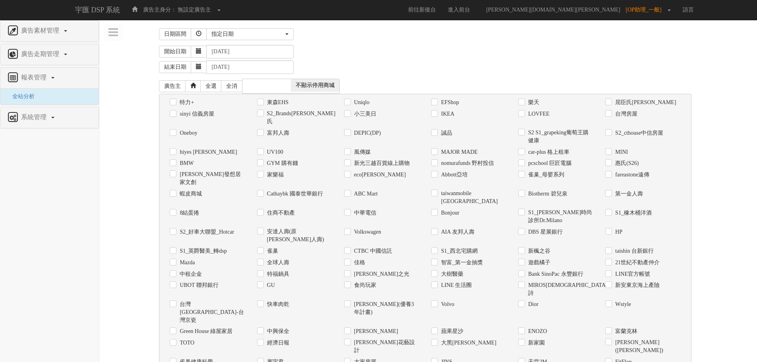 The image size is (757, 362). I want to click on label: 新安東京海上產險, so click(636, 285).